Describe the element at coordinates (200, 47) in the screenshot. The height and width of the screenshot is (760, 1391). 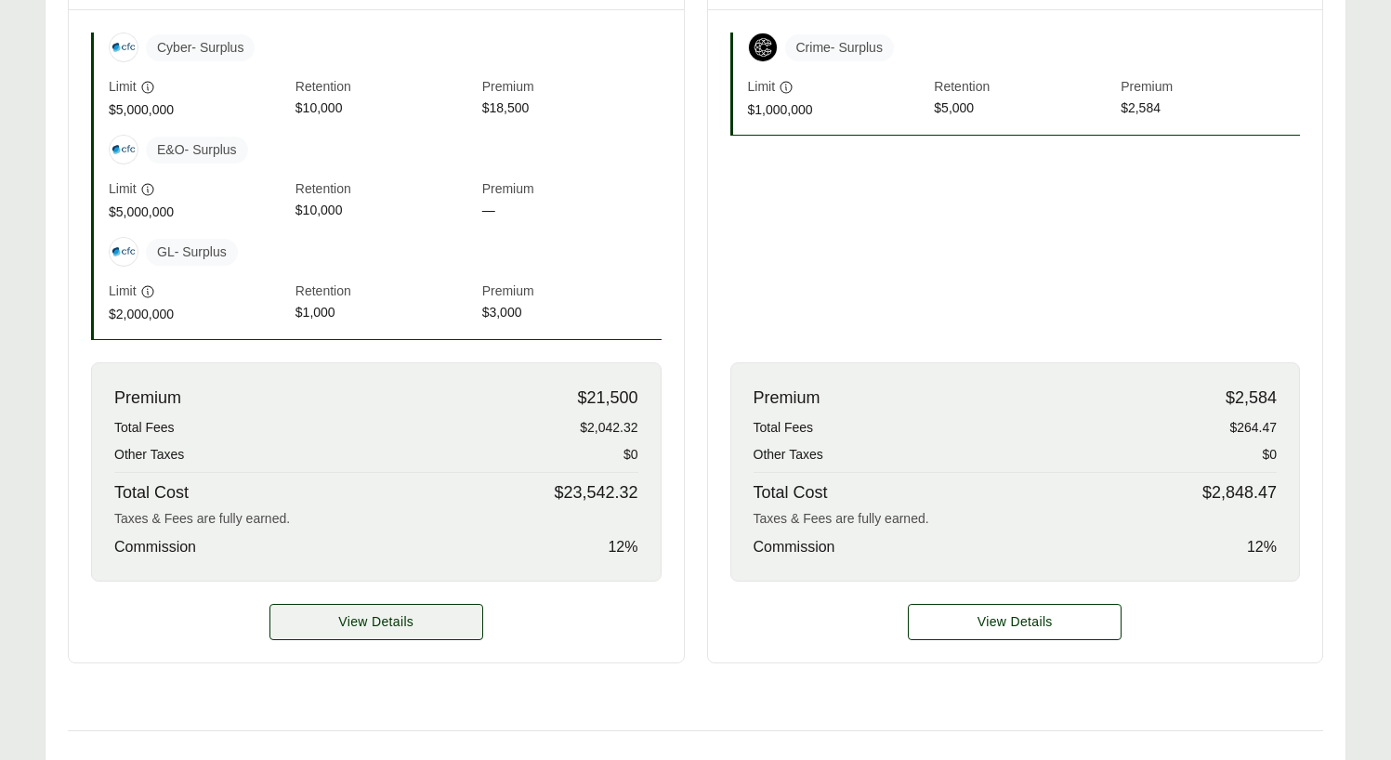
I see `span: Cyber - Surplus` at that location.